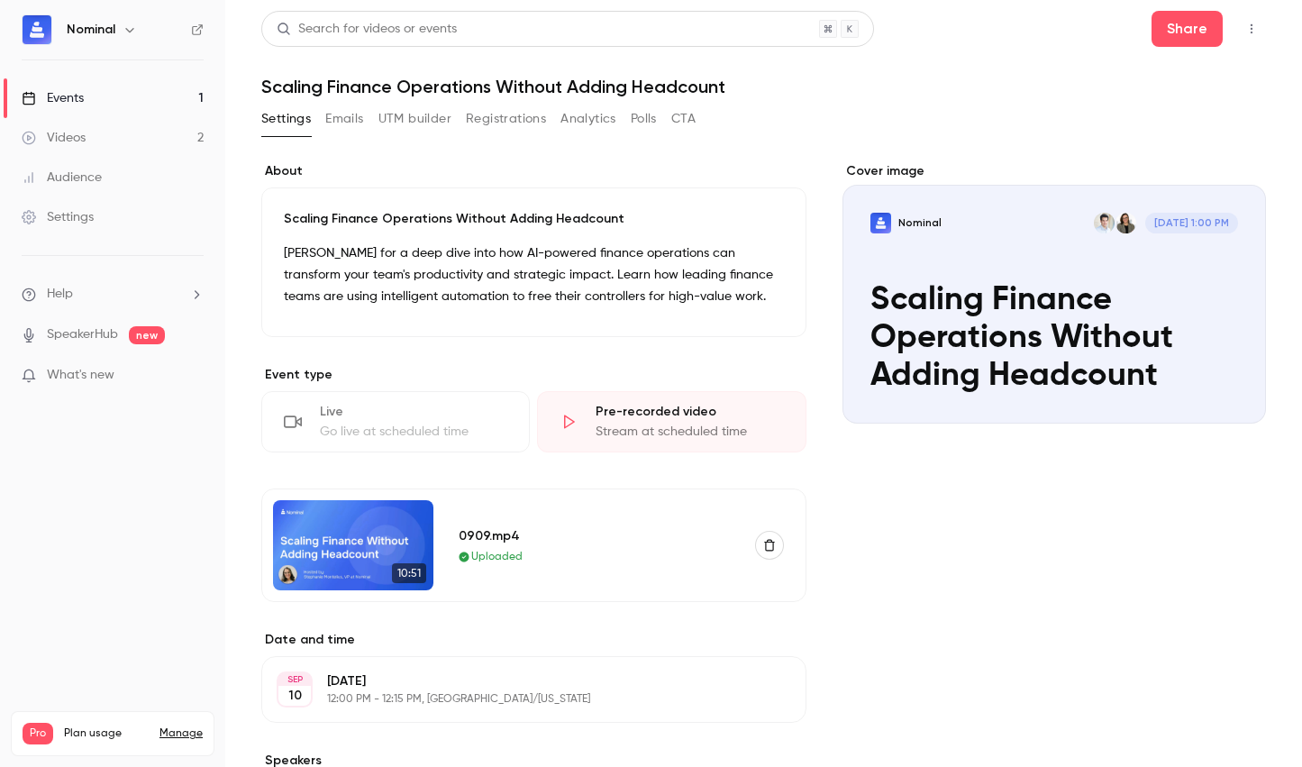 The height and width of the screenshot is (767, 1302). What do you see at coordinates (409, 573) in the screenshot?
I see `span: 10:51` at bounding box center [409, 573].